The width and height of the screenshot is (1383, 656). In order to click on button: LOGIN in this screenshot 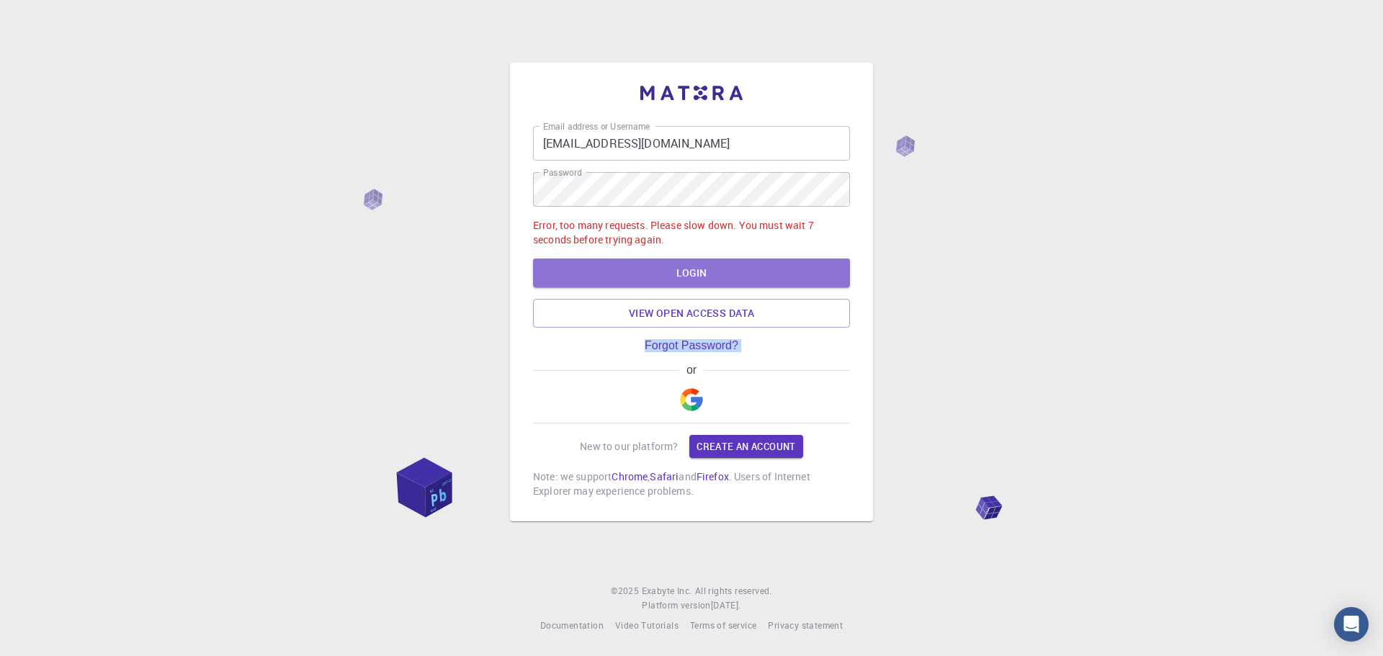, I will do `click(692, 273)`.